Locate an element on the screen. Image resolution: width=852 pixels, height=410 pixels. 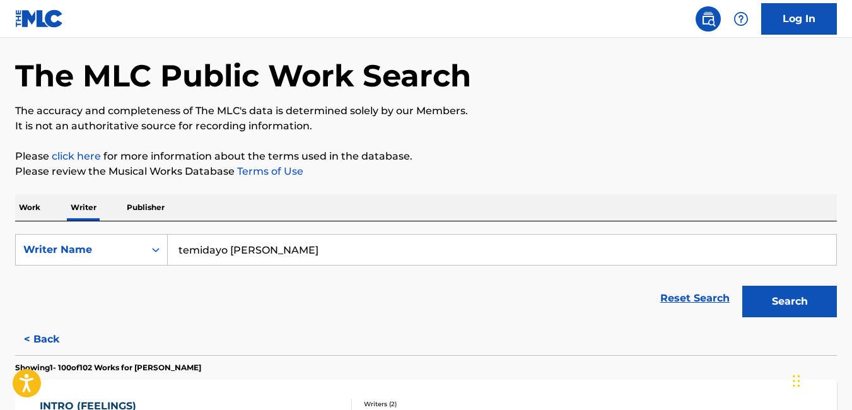
p: Publisher is located at coordinates (146, 207).